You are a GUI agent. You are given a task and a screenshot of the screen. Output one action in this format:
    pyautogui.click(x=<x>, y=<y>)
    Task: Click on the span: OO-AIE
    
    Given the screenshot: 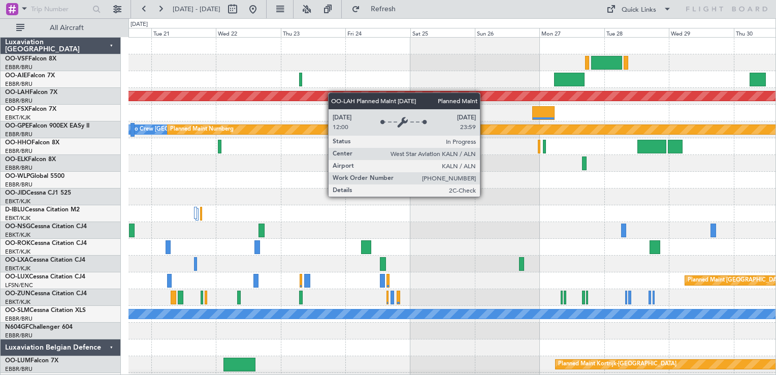 What is the action you would take?
    pyautogui.click(x=16, y=76)
    